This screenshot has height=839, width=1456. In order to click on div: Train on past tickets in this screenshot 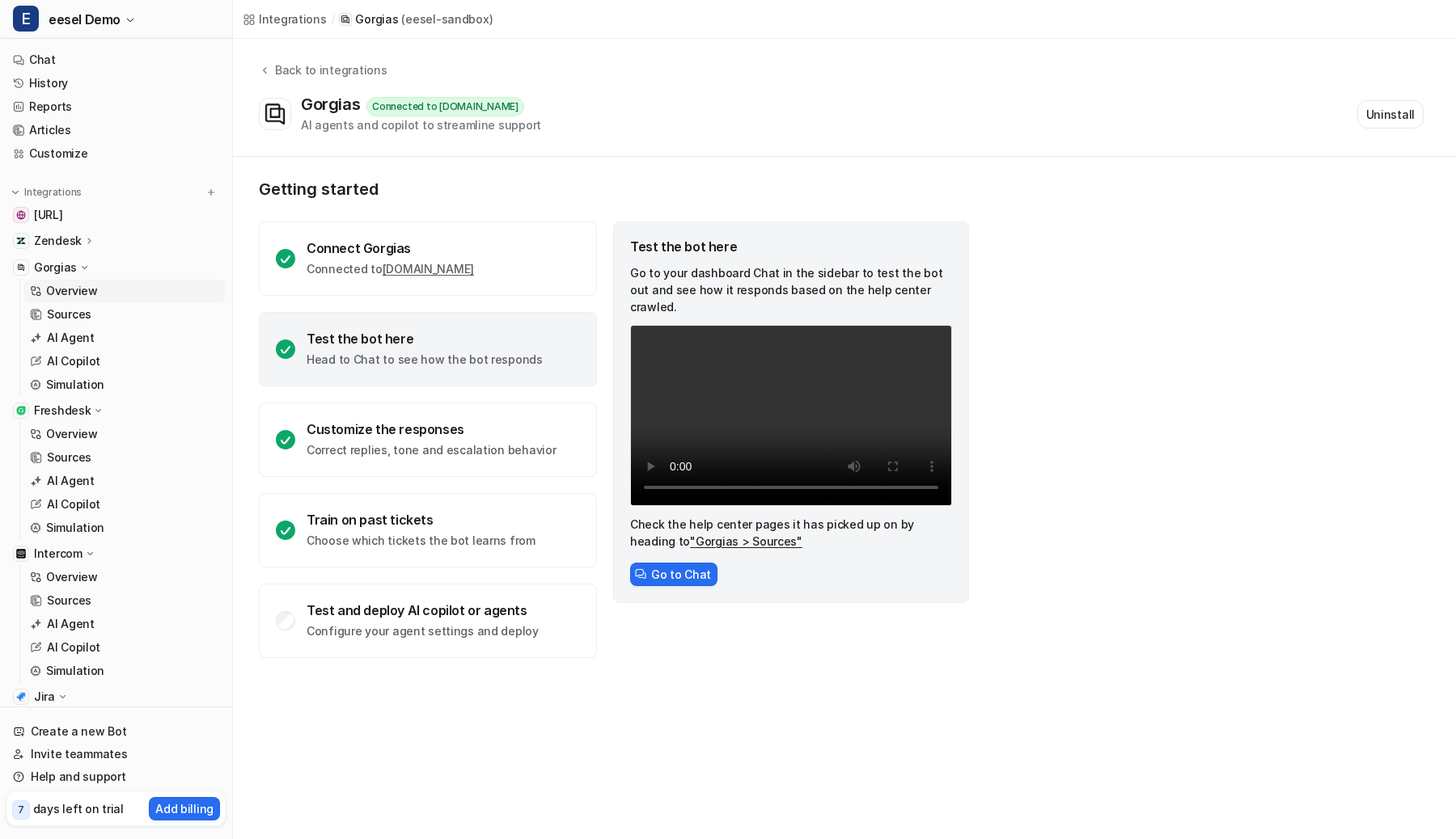, I will do `click(420, 520)`.